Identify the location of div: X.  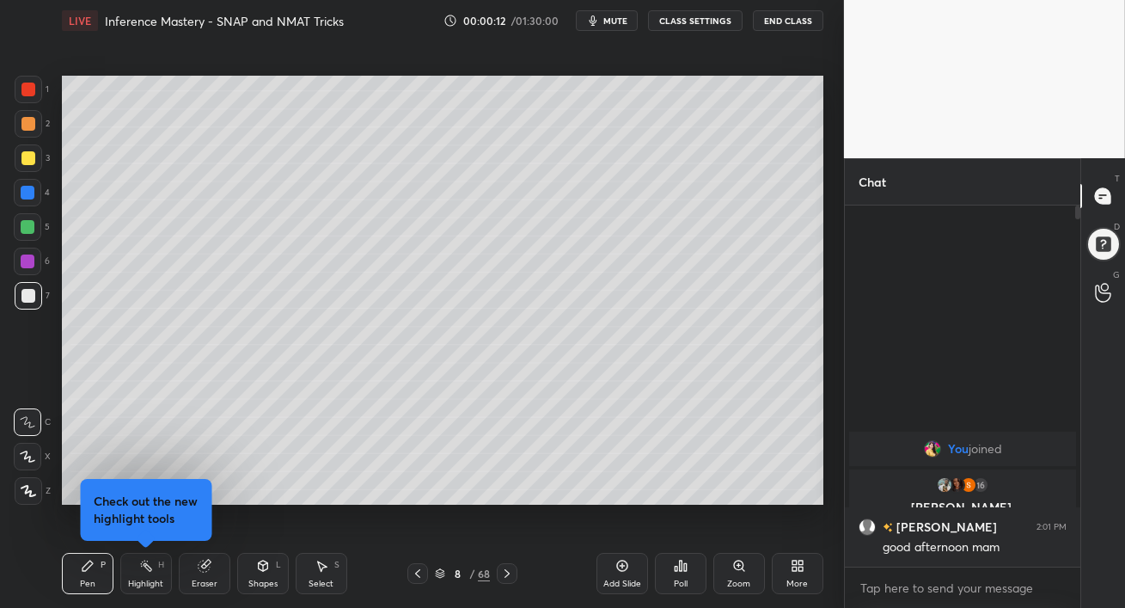
(32, 456).